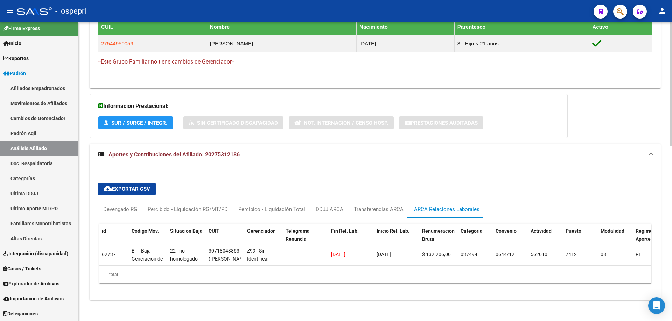  I want to click on span: 0644/12, so click(505, 255).